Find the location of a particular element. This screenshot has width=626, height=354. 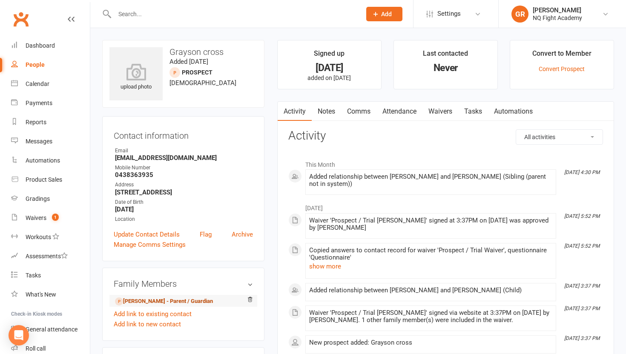

input: Search... is located at coordinates (233, 14).